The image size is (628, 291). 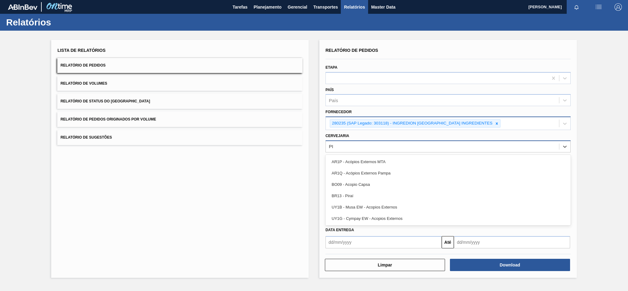 What do you see at coordinates (355, 7) in the screenshot?
I see `span: Relatórios` at bounding box center [355, 7].